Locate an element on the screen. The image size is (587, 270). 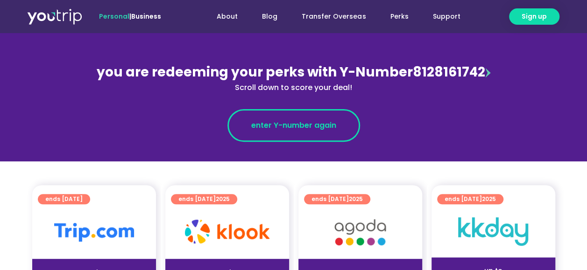
nav: Menu is located at coordinates (329, 16).